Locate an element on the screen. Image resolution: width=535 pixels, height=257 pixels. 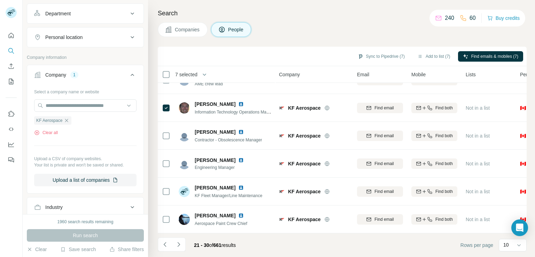
span: 7 selected is located at coordinates (186, 75).